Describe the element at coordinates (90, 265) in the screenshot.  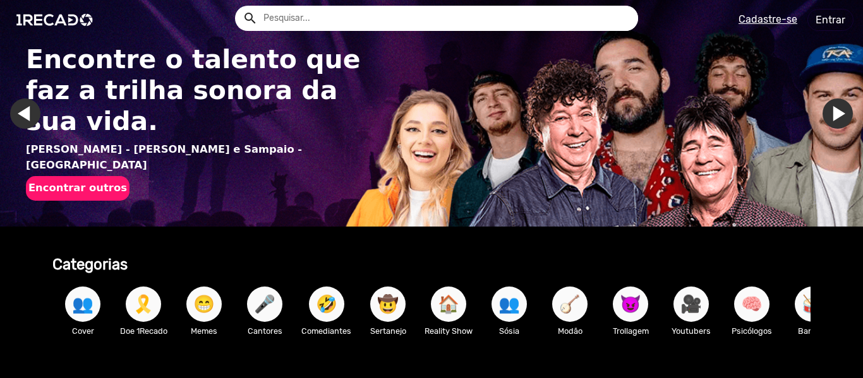
I see `b: Categorias` at that location.